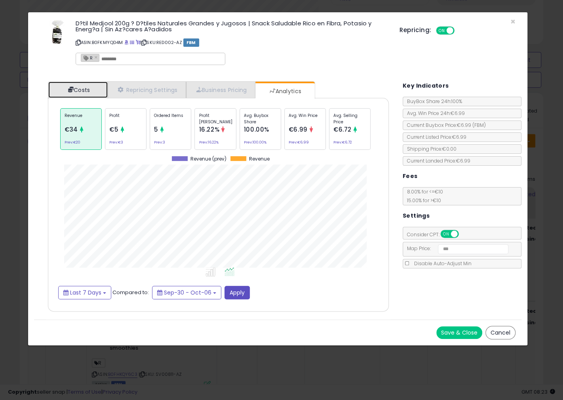  I want to click on span: Revenue (prev), so click(208, 159).